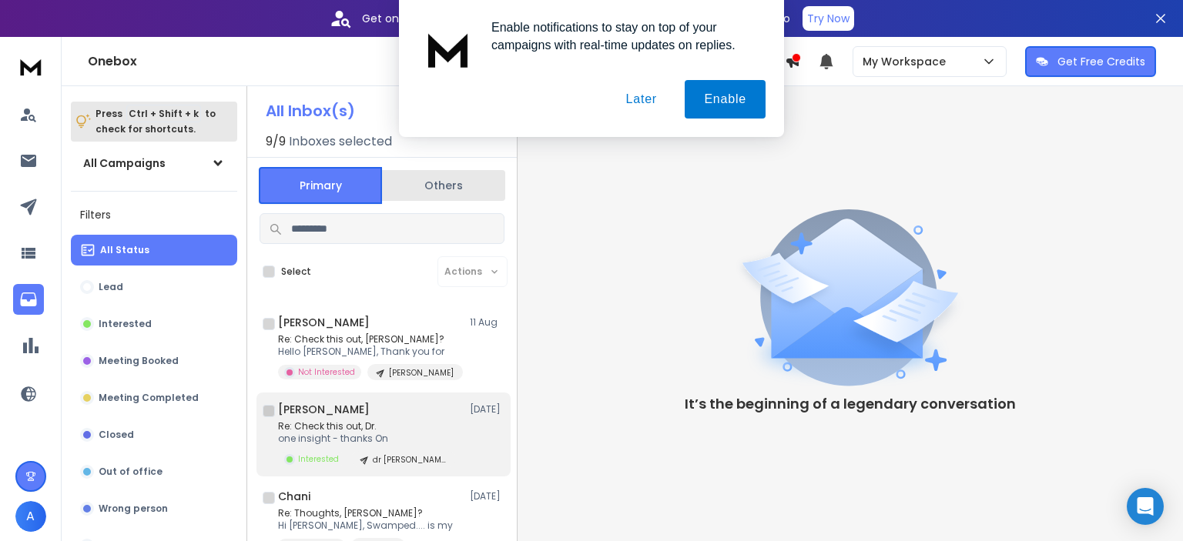  Describe the element at coordinates (366, 427) in the screenshot. I see `p: Re: Check this out, Dr.` at that location.